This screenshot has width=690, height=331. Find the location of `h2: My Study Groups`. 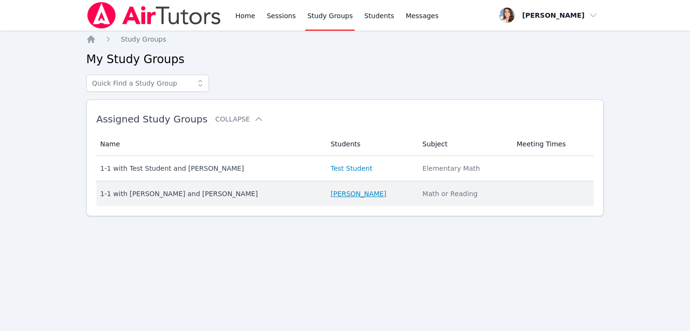

h2: My Study Groups is located at coordinates (345, 59).